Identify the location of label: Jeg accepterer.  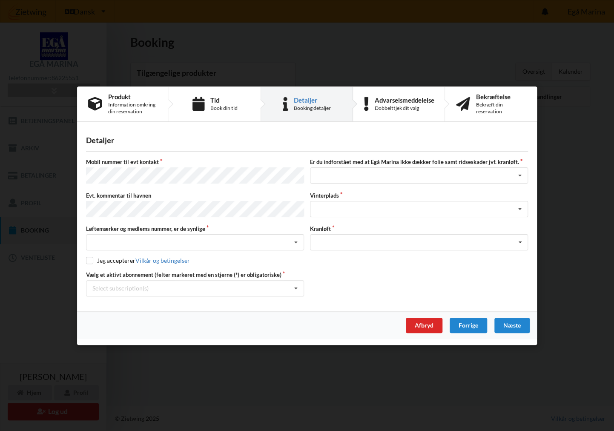
(138, 260).